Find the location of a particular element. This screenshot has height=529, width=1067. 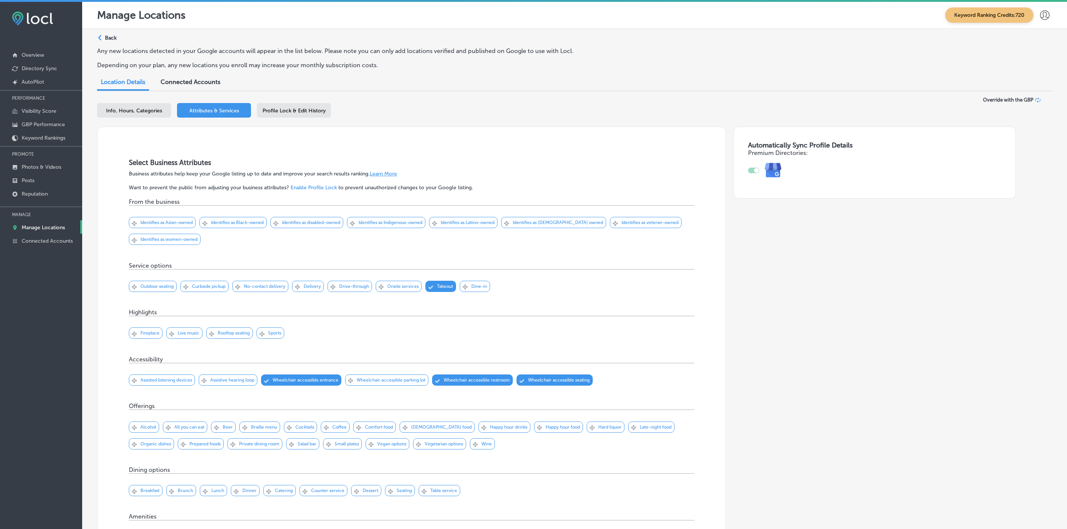

p: Hard liquor is located at coordinates (610, 427).